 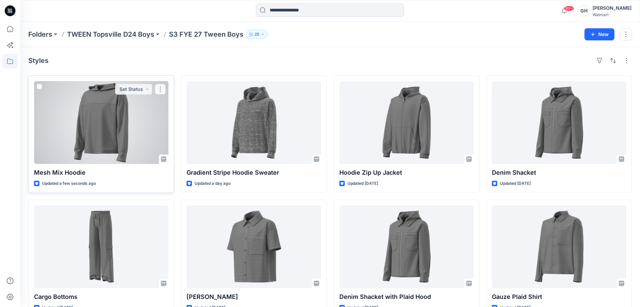 What do you see at coordinates (257, 34) in the screenshot?
I see `p: 25` at bounding box center [257, 34].